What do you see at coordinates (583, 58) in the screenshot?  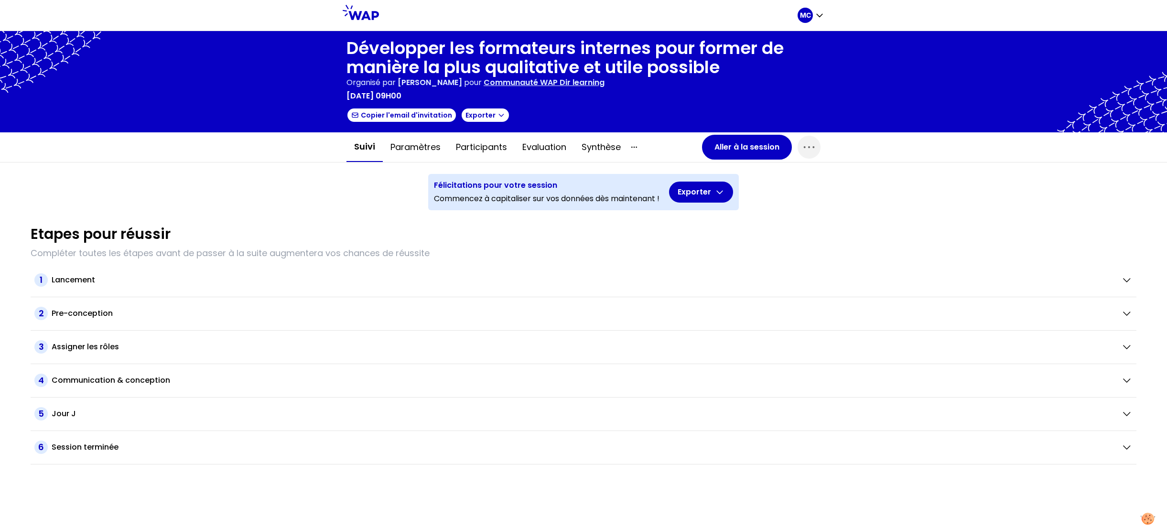 I see `h1: Développer les formateurs internes pour former de manière la plus qualitative et utile possible` at bounding box center [583, 58].